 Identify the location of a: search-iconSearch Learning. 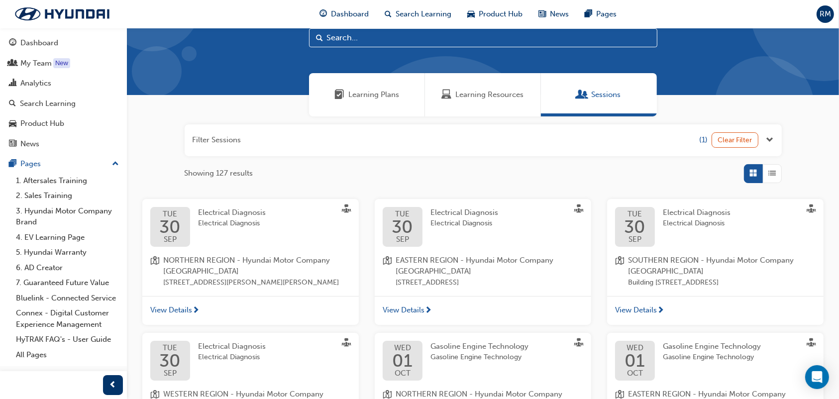
(418, 14).